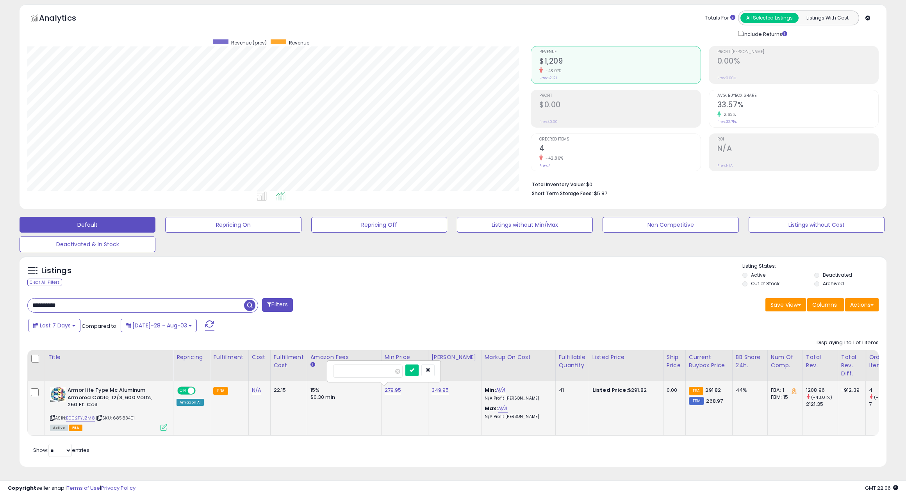 Image resolution: width=906 pixels, height=496 pixels. What do you see at coordinates (725, 166) in the screenshot?
I see `small: Prev: N/A` at bounding box center [725, 166].